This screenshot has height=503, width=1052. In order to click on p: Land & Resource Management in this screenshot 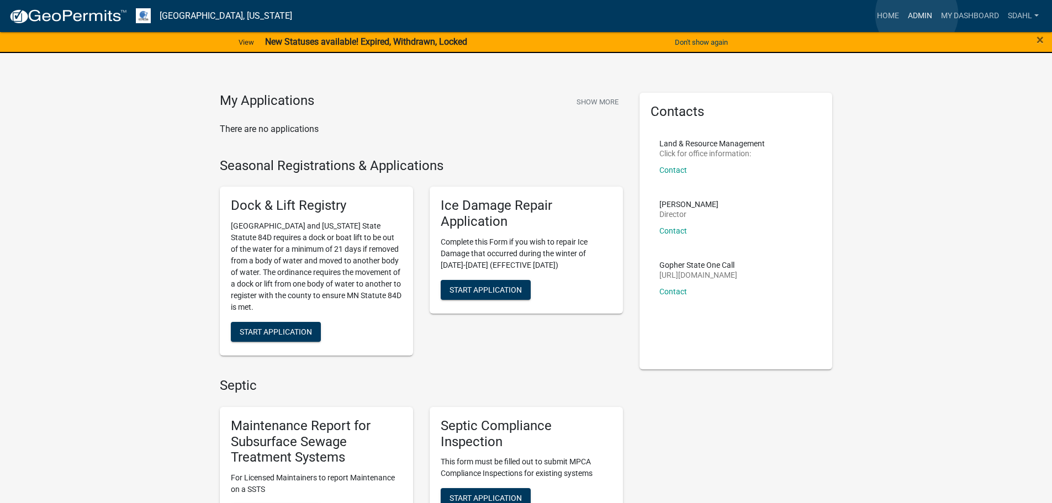, I will do `click(712, 144)`.